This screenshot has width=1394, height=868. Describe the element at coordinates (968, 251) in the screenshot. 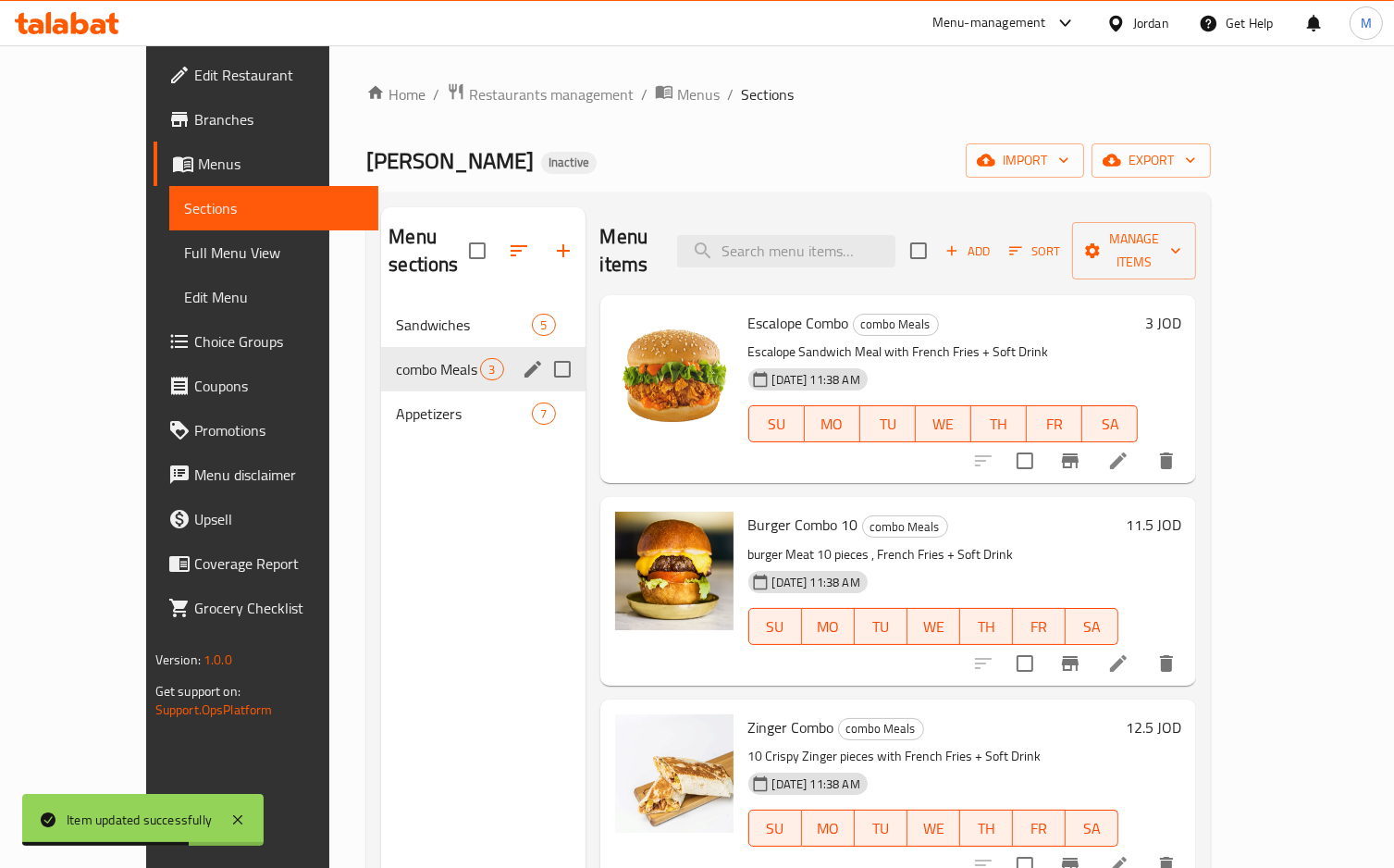

I see `span: Add item` at that location.